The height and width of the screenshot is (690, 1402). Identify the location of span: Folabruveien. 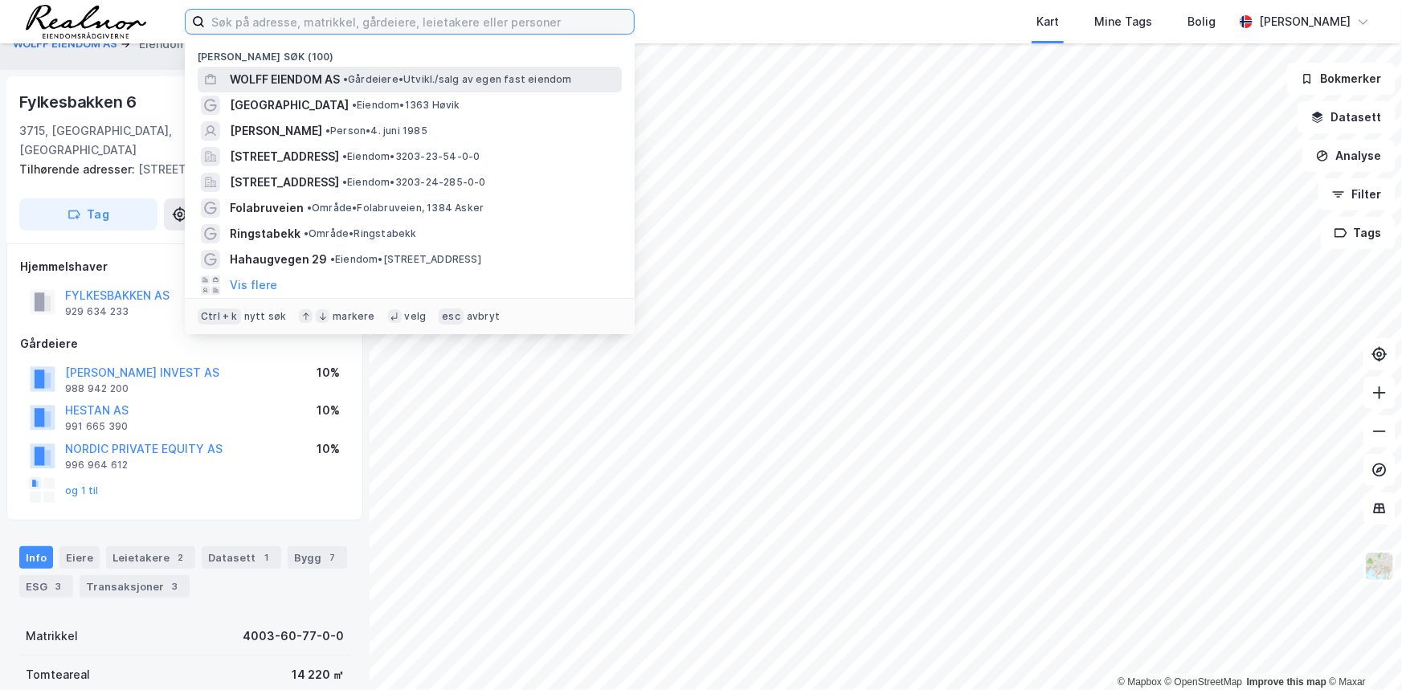
(267, 208).